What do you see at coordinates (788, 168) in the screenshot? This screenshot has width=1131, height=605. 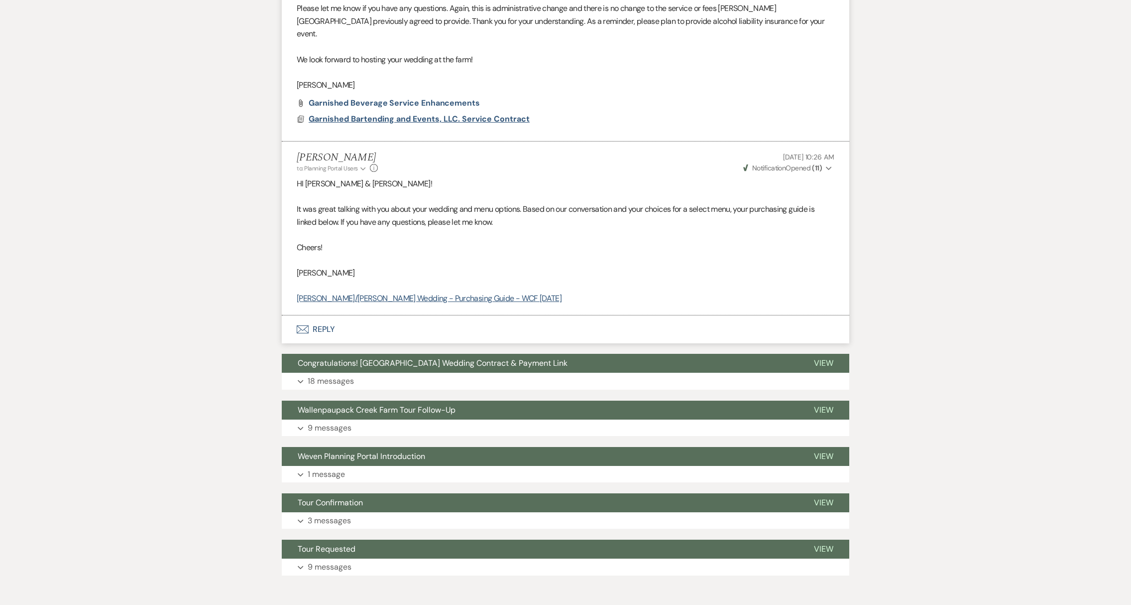 I see `button: NotificationOpened (11)` at bounding box center [788, 168].